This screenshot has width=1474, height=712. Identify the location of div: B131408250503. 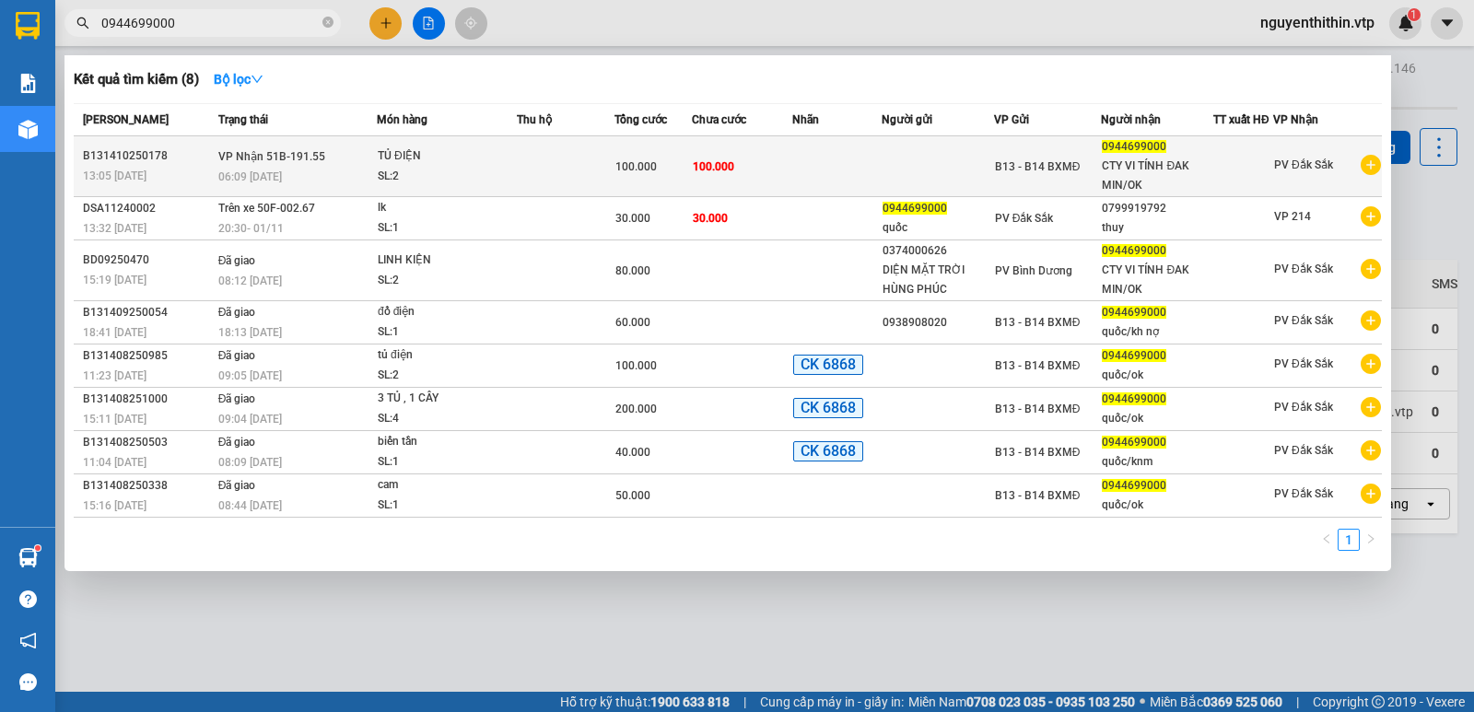
(147, 442).